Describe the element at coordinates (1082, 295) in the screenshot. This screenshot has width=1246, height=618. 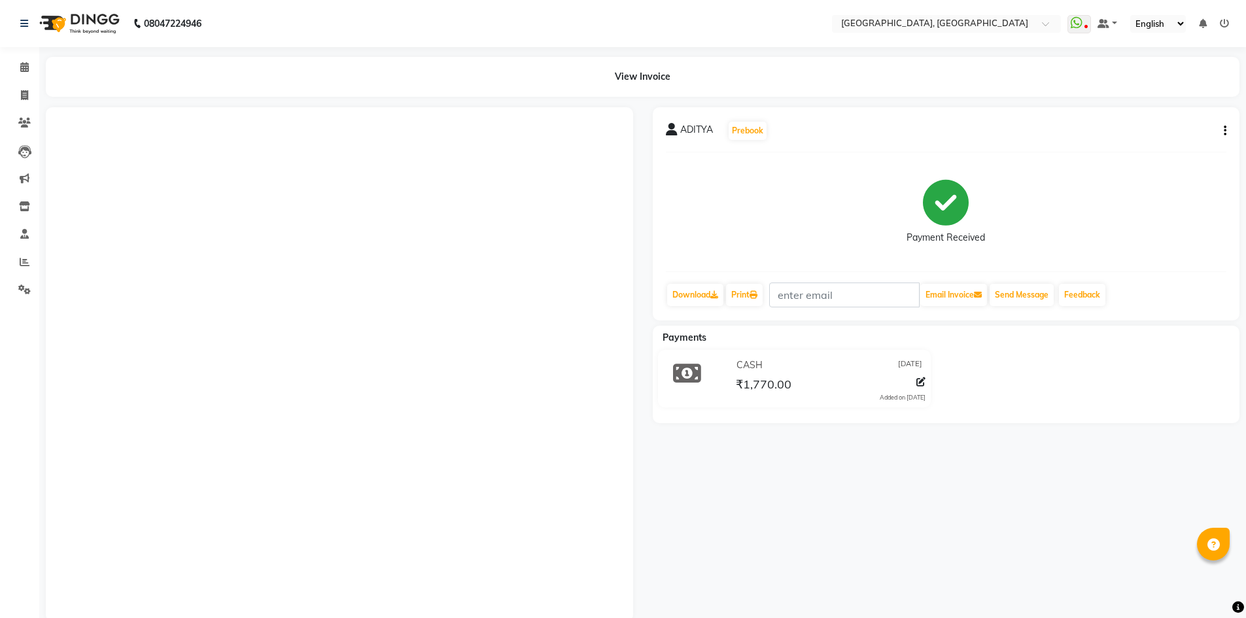
I see `a: Feedback` at that location.